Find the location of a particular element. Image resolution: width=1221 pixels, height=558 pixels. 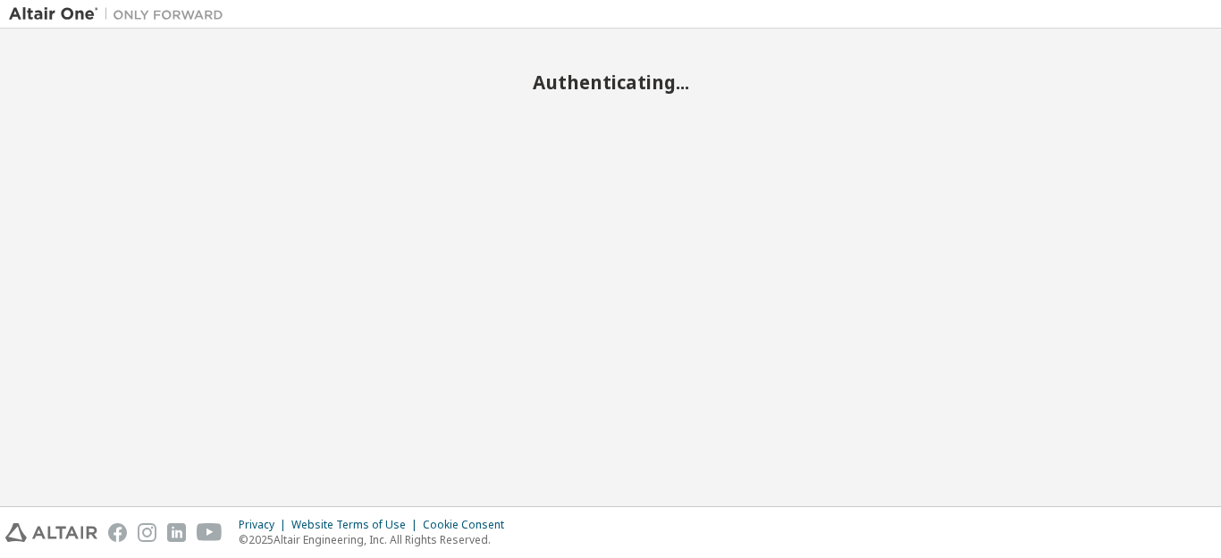

h2: Authenticating... is located at coordinates (610, 82).